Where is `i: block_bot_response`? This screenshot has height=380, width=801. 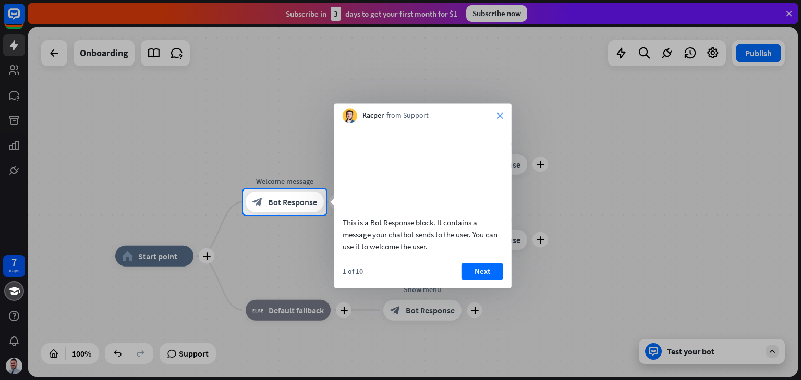
i: block_bot_response is located at coordinates (257, 202).